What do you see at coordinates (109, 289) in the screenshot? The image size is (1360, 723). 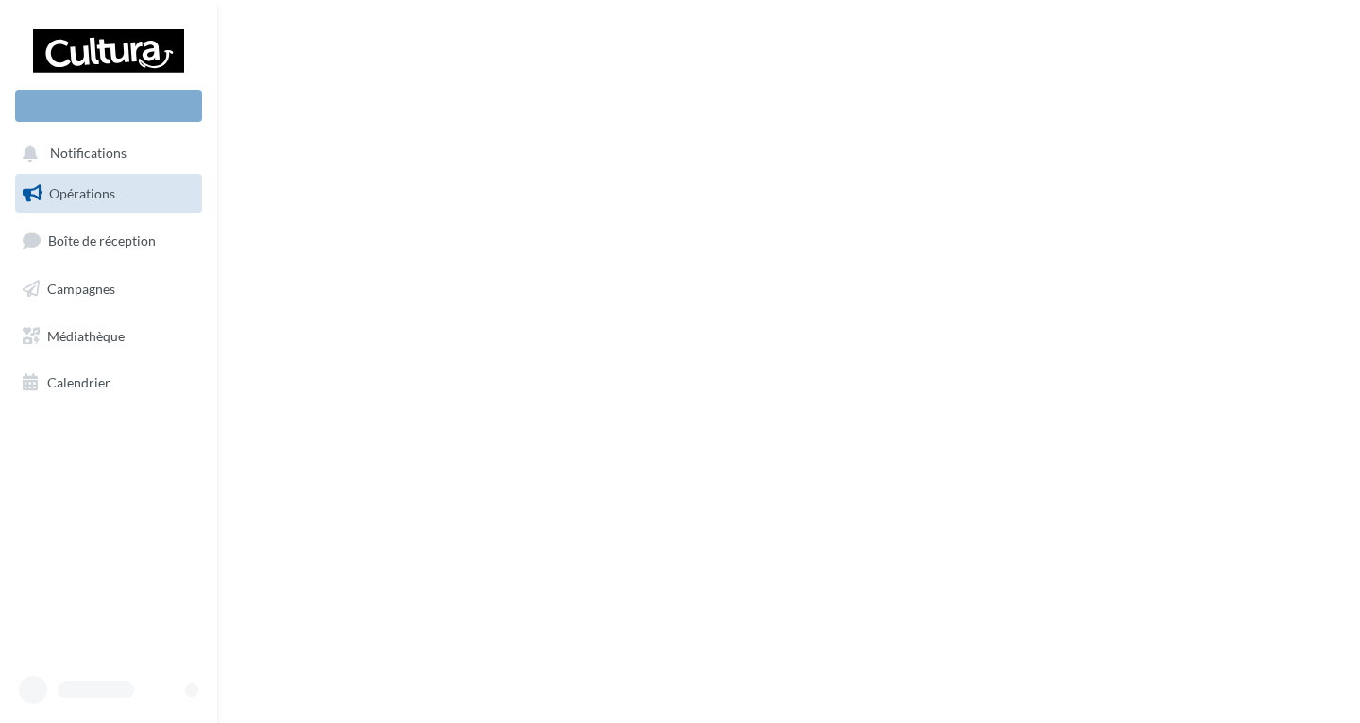 I see `a: Campagnes` at bounding box center [109, 289].